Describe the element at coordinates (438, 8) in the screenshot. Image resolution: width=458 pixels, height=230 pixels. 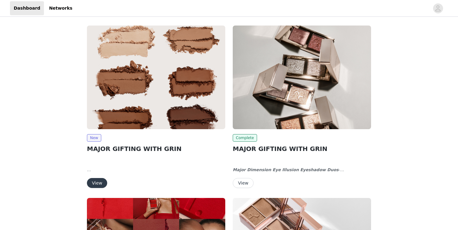
I see `div: avatar` at that location.